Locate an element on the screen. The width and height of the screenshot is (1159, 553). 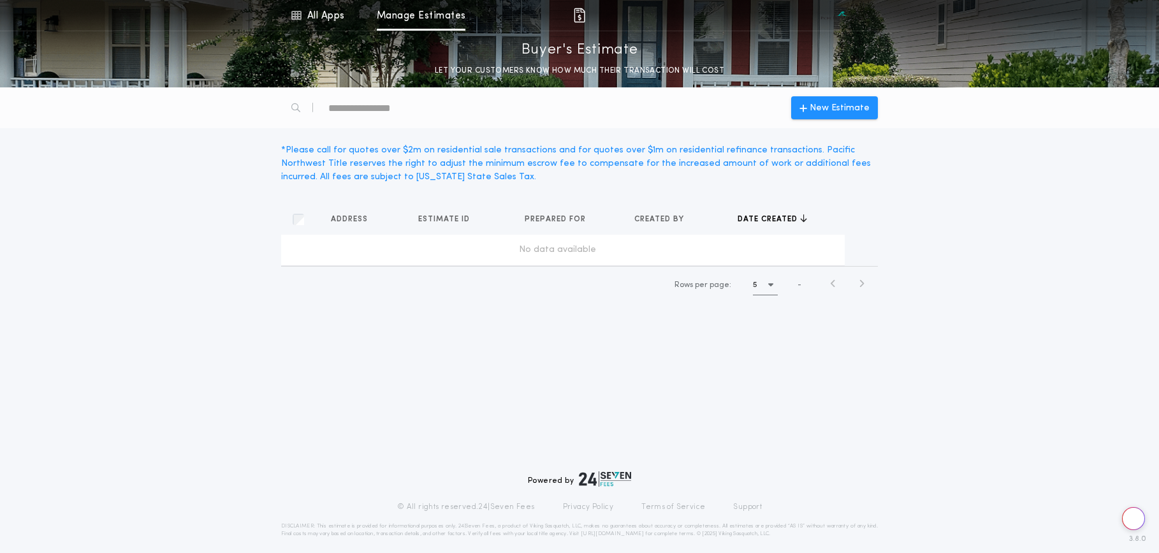
span: Estimate ID is located at coordinates (445, 219).